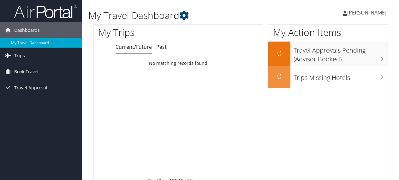 This screenshot has width=399, height=180. Describe the element at coordinates (328, 32) in the screenshot. I see `h1: My Action Items` at that location.